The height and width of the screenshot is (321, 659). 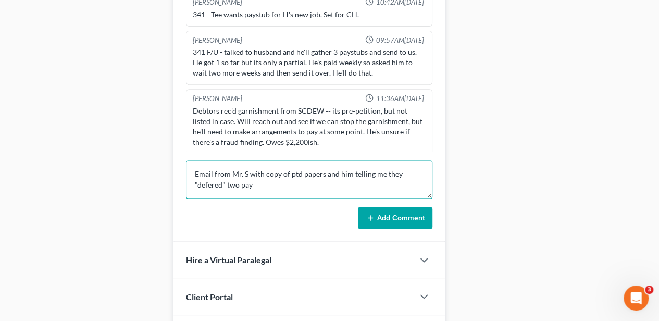 What do you see at coordinates (649, 290) in the screenshot?
I see `span: 3` at bounding box center [649, 290].